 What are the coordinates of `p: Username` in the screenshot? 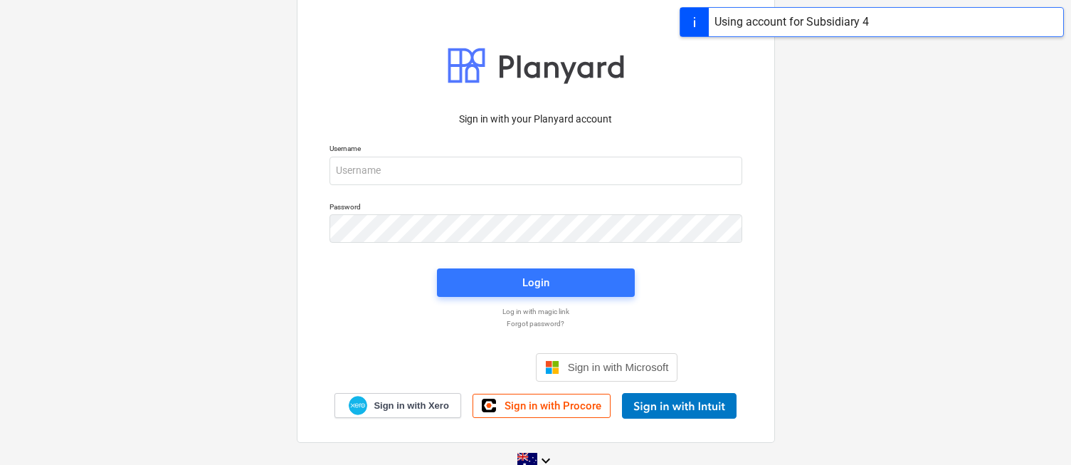 It's located at (536, 150).